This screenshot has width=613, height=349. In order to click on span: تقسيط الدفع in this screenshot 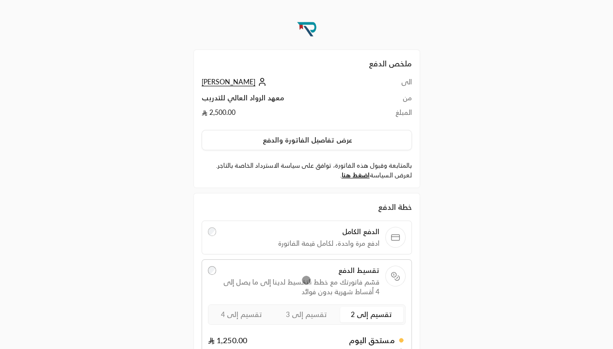, I will do `click(300, 270)`.